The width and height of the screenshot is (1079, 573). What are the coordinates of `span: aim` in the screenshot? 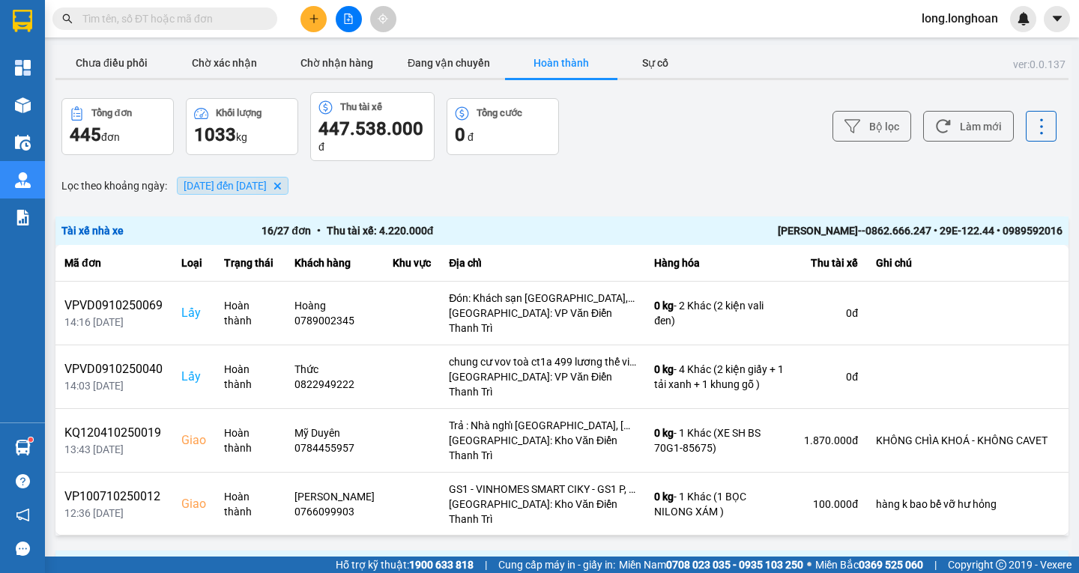 It's located at (383, 19).